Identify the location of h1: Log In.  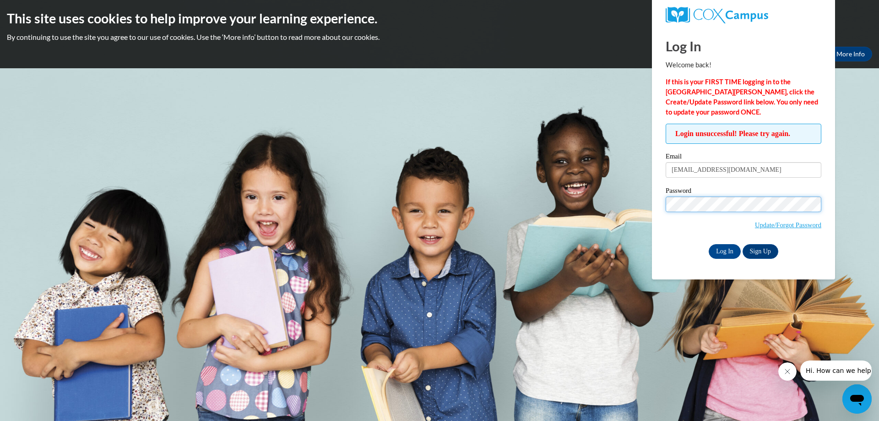
(744, 46).